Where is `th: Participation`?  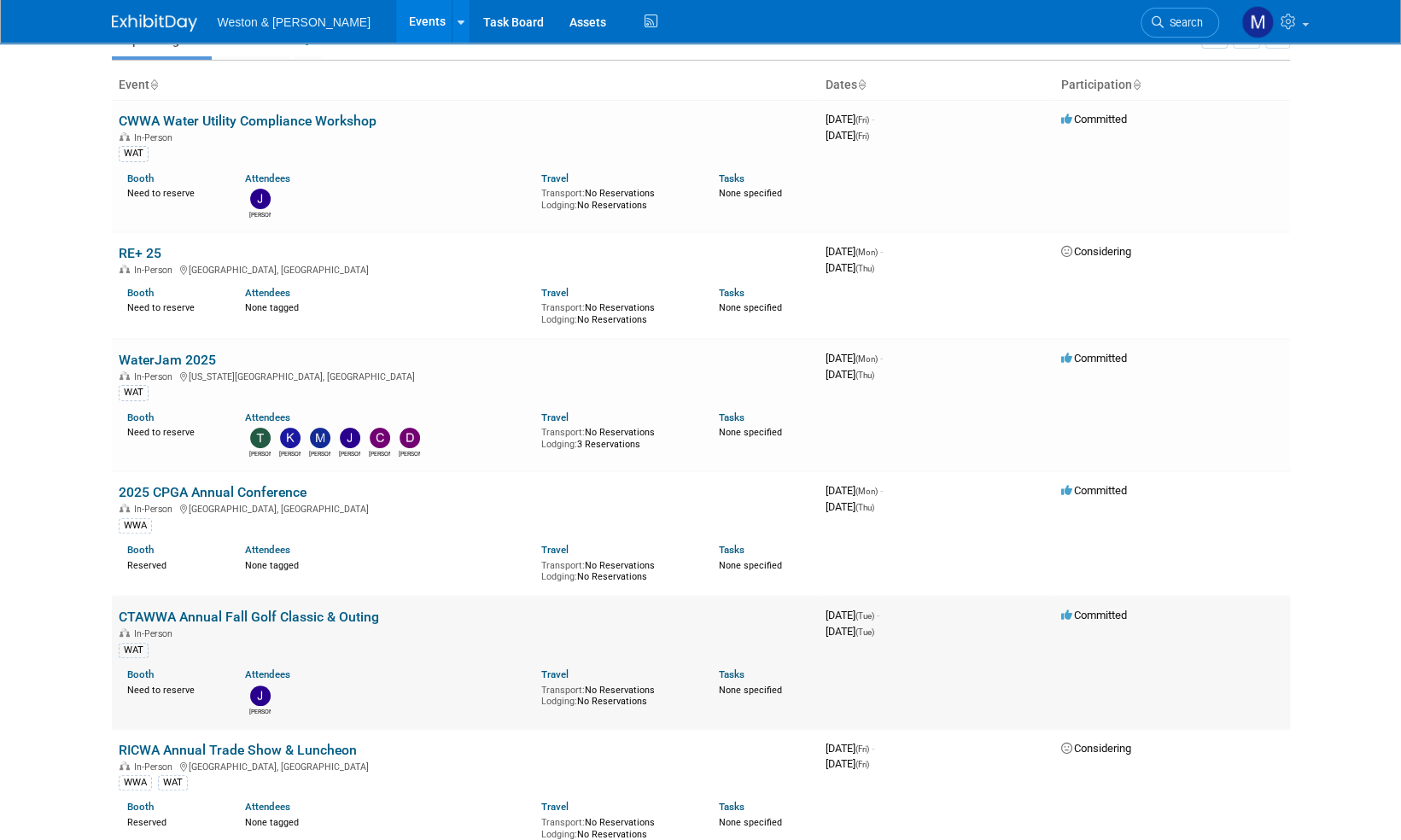 th: Participation is located at coordinates (1172, 85).